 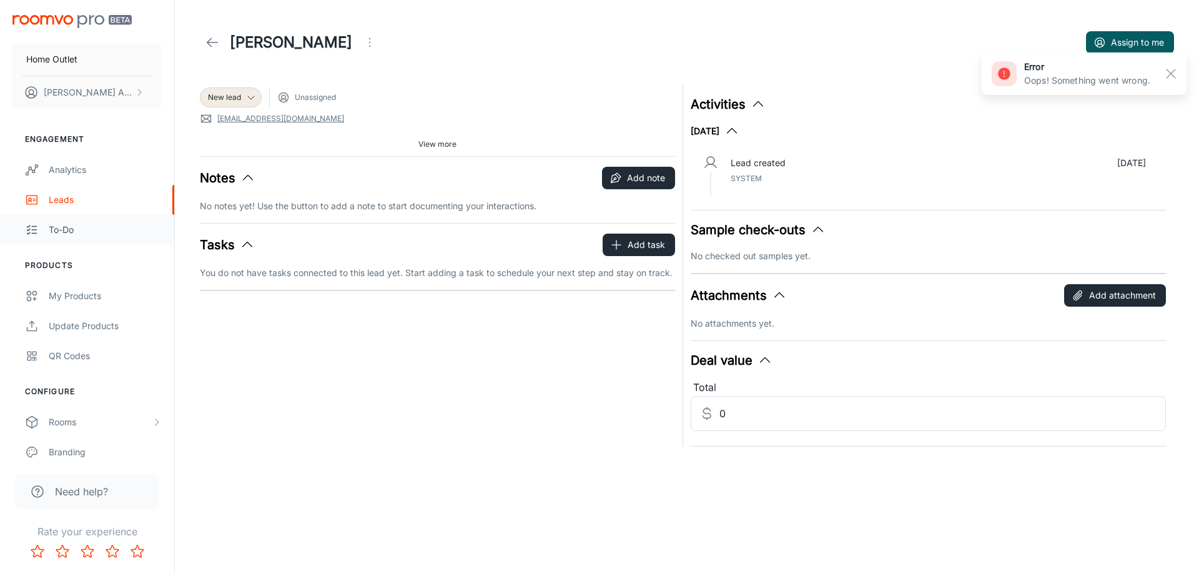 What do you see at coordinates (81, 491) in the screenshot?
I see `span: Need help?` at bounding box center [81, 491].